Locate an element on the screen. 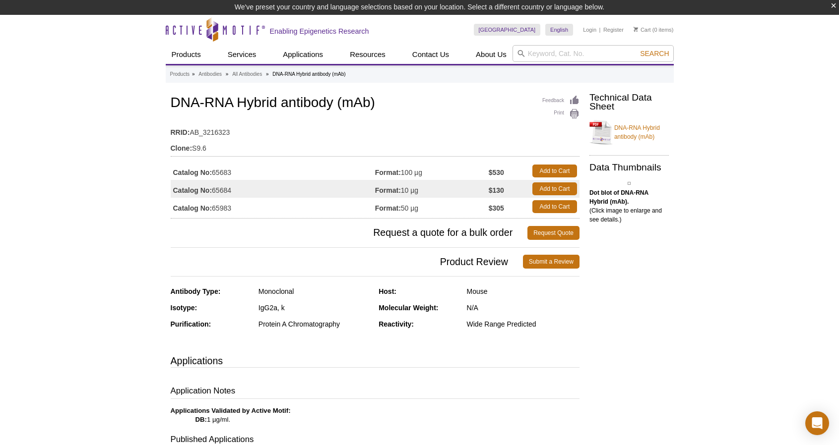  strong: $130 is located at coordinates (496, 190).